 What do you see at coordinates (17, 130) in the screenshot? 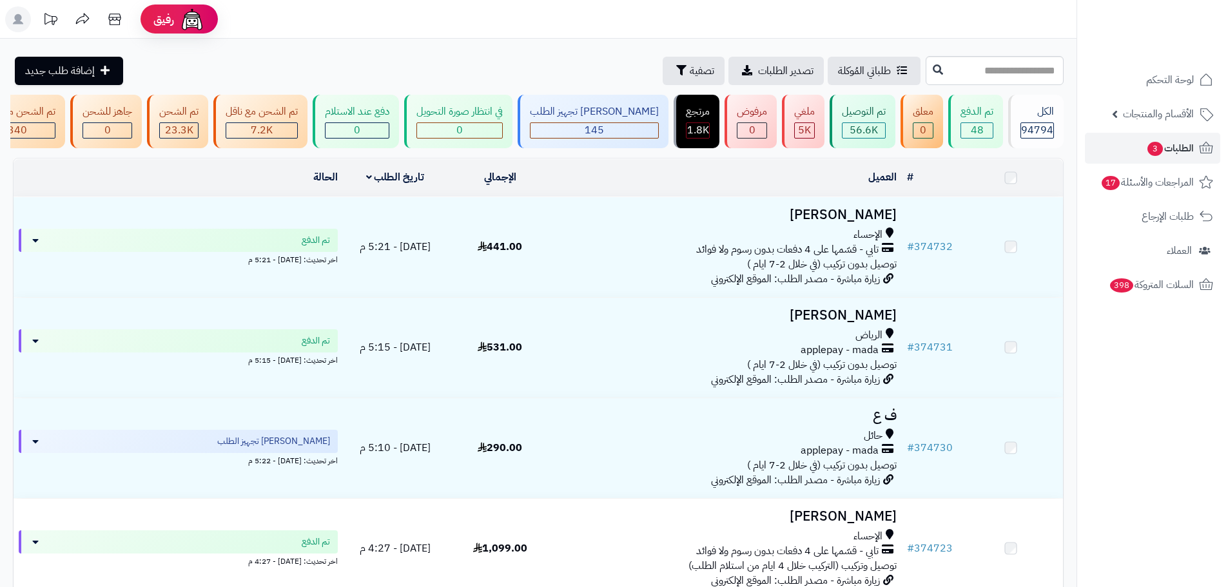
I see `span: 340` at bounding box center [17, 130].